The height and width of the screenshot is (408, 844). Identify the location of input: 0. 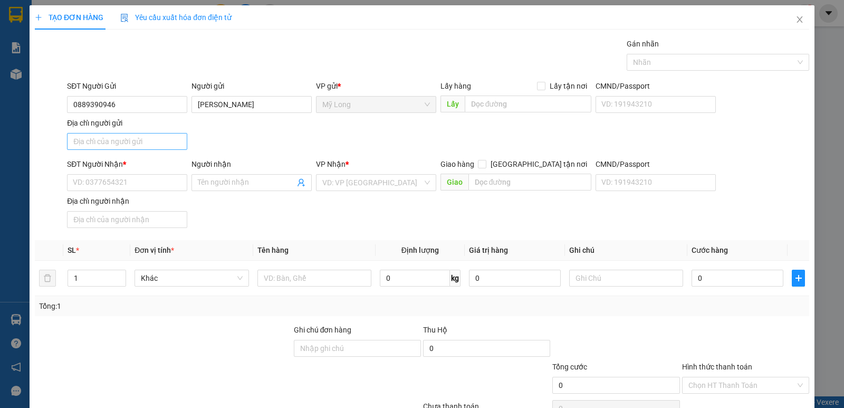
(515, 278).